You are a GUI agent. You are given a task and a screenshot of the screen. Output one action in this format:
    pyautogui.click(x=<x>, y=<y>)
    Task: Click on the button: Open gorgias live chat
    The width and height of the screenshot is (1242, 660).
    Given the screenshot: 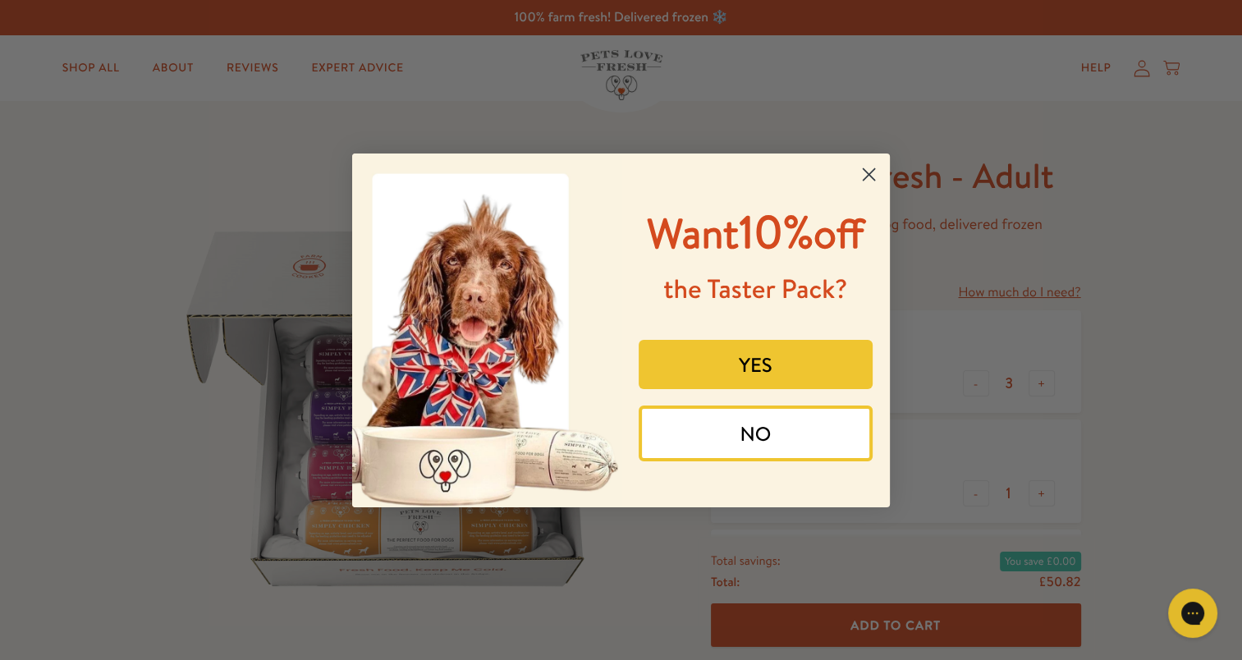 What is the action you would take?
    pyautogui.click(x=33, y=30)
    